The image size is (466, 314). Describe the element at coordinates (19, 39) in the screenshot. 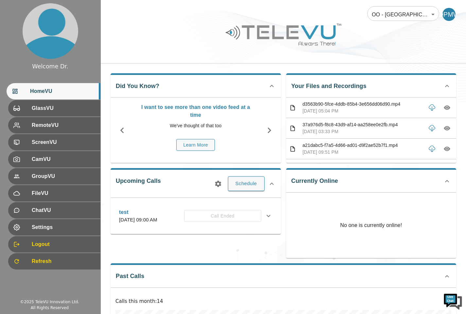

I see `img: d_736959983_company_1615157101543_736959983` at that location.